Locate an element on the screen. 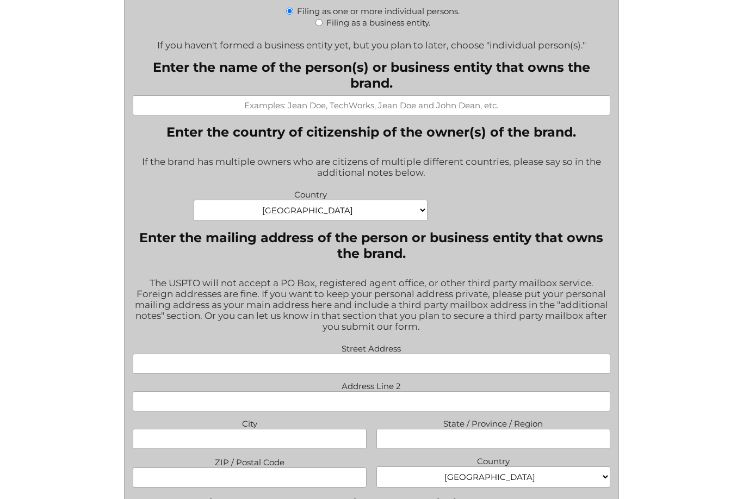 The image size is (743, 499). label: Enter the name of the person(s) or business entity that owns the brand. is located at coordinates (372, 75).